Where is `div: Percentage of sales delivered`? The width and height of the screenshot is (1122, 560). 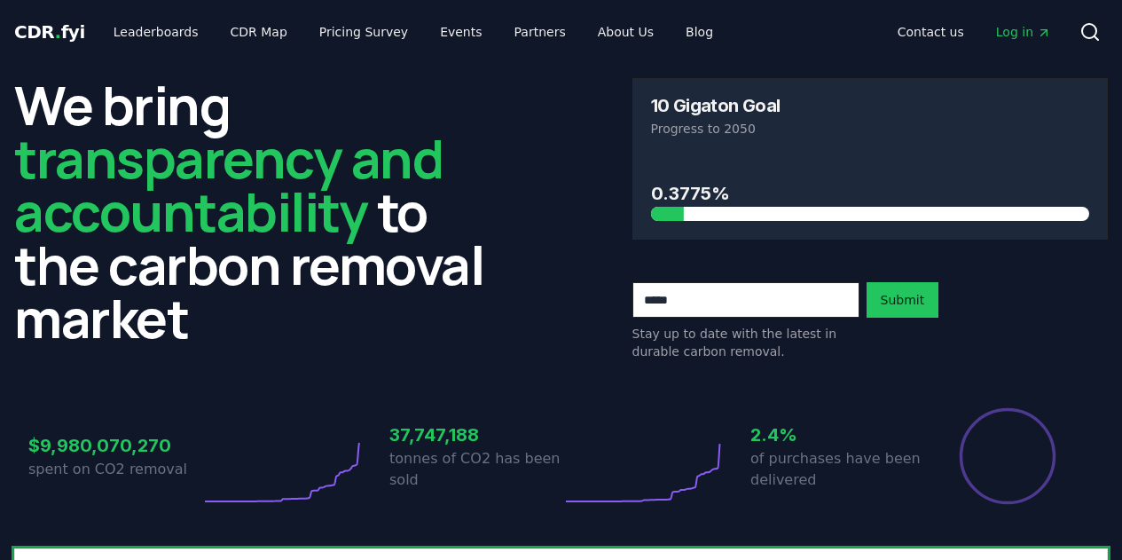 div: Percentage of sales delivered is located at coordinates (1008, 456).